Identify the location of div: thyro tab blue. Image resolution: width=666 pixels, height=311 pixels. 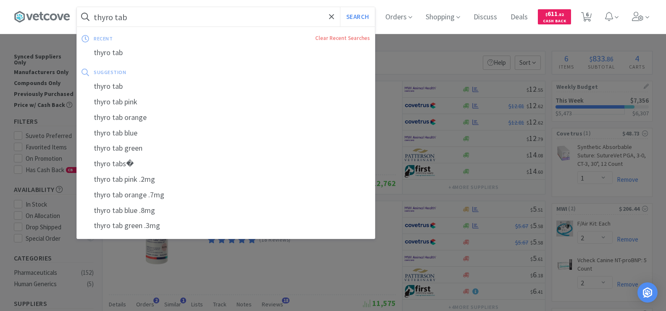
(226, 133).